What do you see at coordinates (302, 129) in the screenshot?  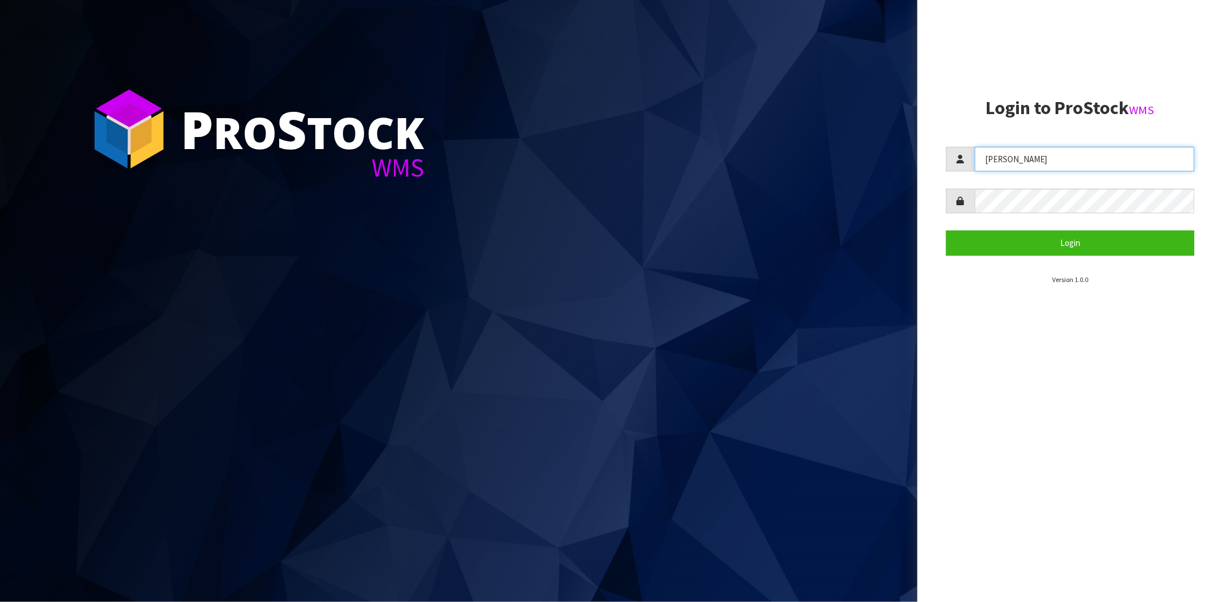 I see `div: ro tock` at bounding box center [302, 129].